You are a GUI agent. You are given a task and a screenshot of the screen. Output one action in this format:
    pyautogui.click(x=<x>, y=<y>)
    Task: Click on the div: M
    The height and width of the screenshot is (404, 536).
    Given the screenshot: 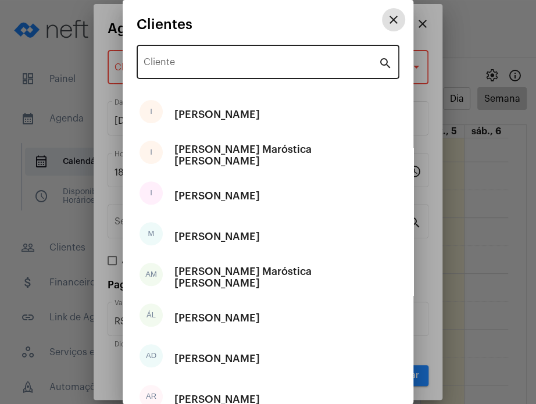 What is the action you would take?
    pyautogui.click(x=151, y=234)
    